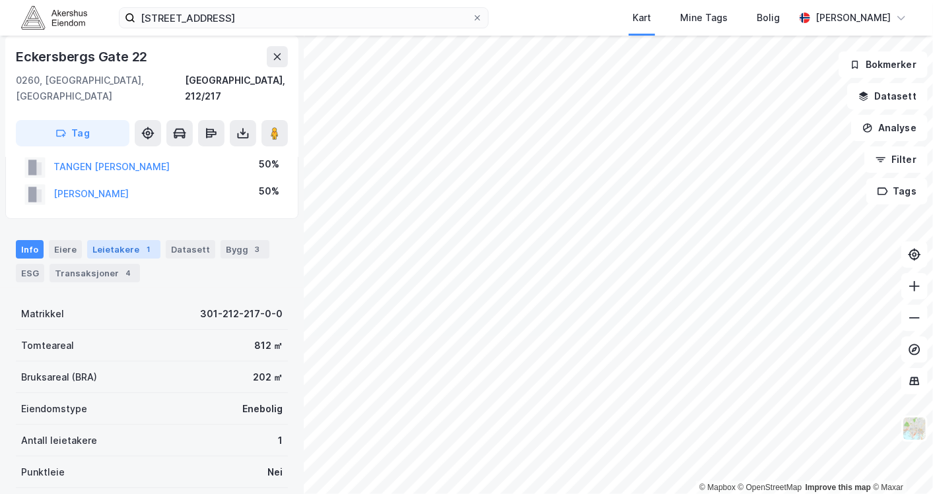 The height and width of the screenshot is (494, 933). I want to click on button: Tags, so click(896, 191).